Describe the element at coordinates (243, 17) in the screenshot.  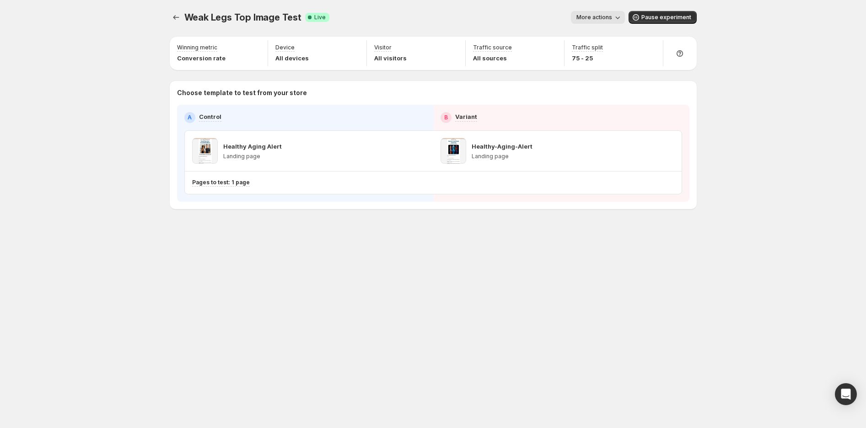
I see `span: Weak Legs Top Image Test` at that location.